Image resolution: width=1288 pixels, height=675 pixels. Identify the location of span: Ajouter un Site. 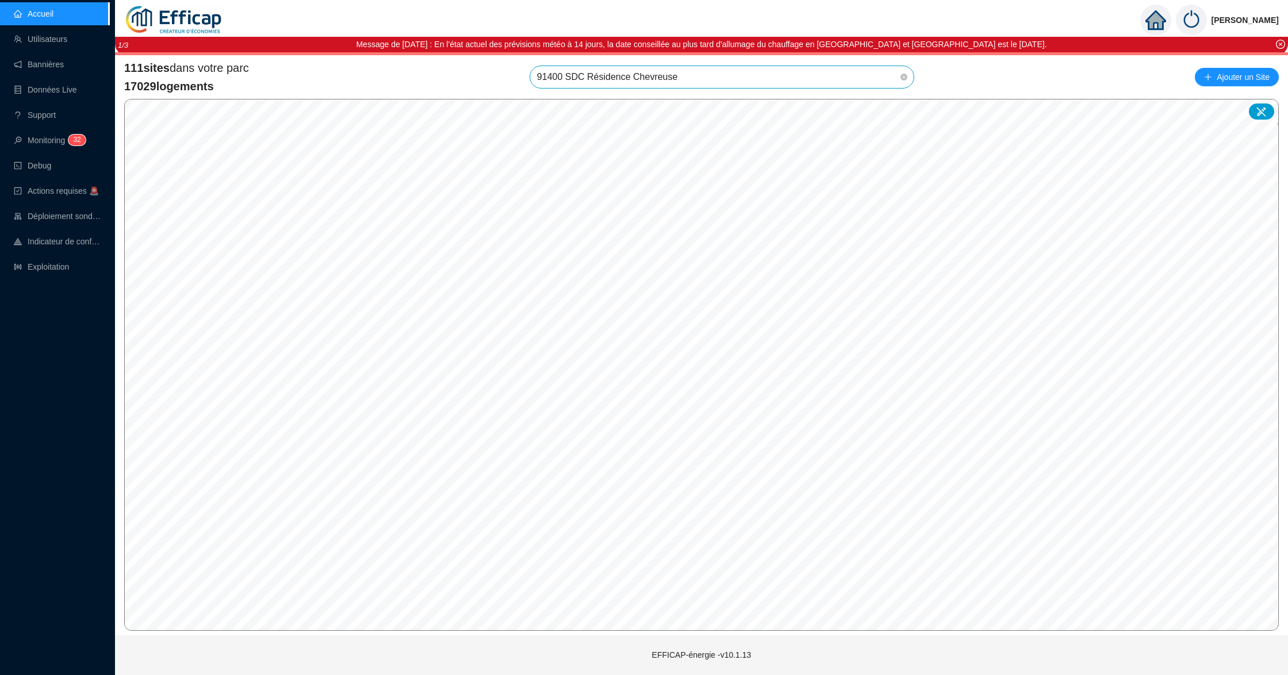
(1244, 77).